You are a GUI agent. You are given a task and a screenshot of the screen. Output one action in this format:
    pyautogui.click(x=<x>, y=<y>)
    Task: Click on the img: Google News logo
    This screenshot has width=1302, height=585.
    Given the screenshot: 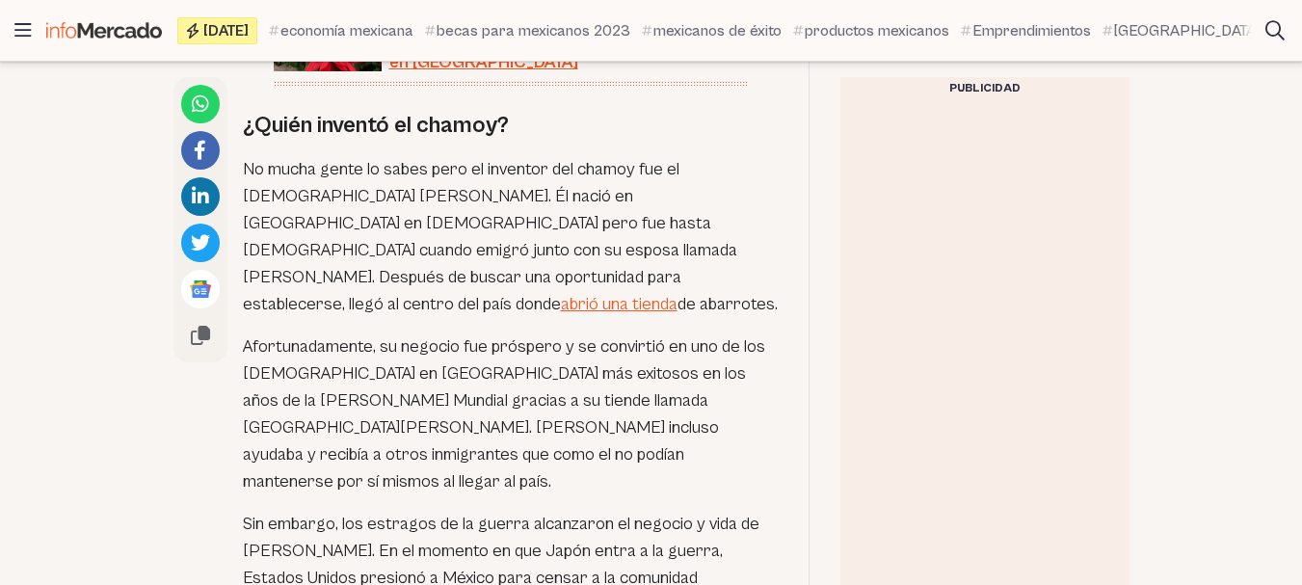 What is the action you would take?
    pyautogui.click(x=200, y=289)
    